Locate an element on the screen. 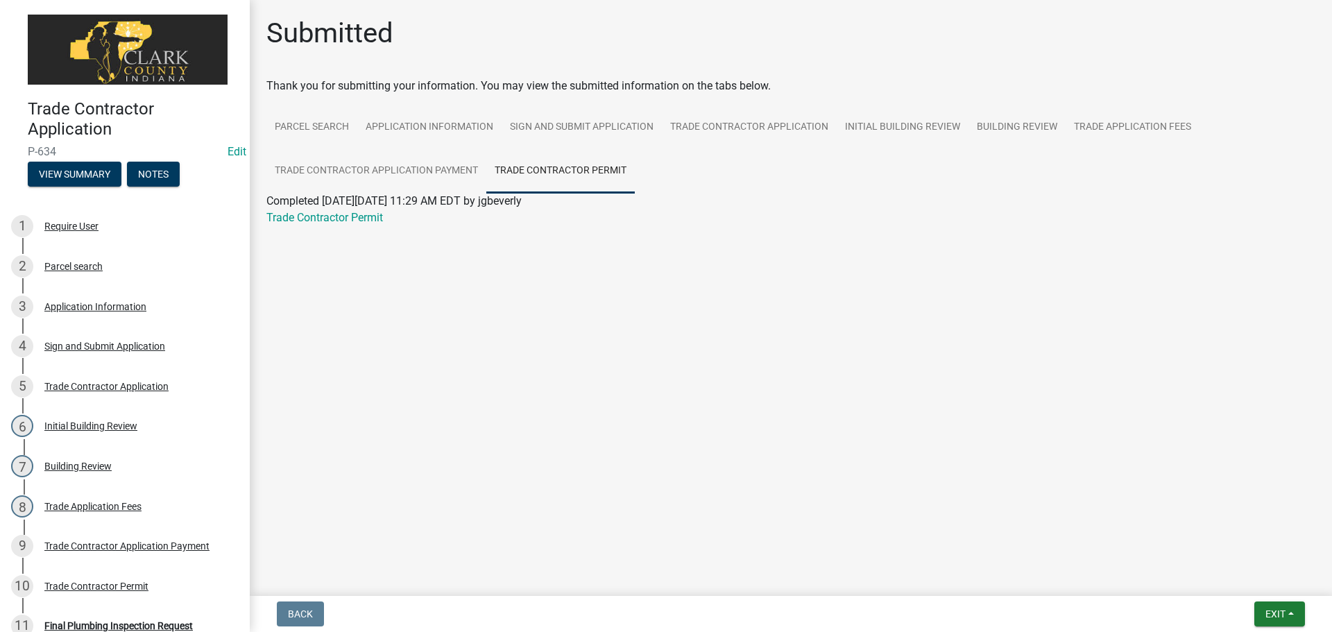  div: Final Plumbing Inspection Request is located at coordinates (119, 626).